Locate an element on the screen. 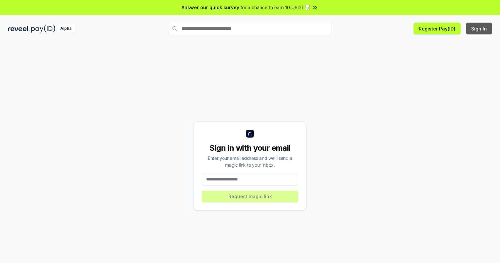 Image resolution: width=500 pixels, height=263 pixels. div: Enter your email address and we’ll send a magic link to your inbox. is located at coordinates (250, 161).